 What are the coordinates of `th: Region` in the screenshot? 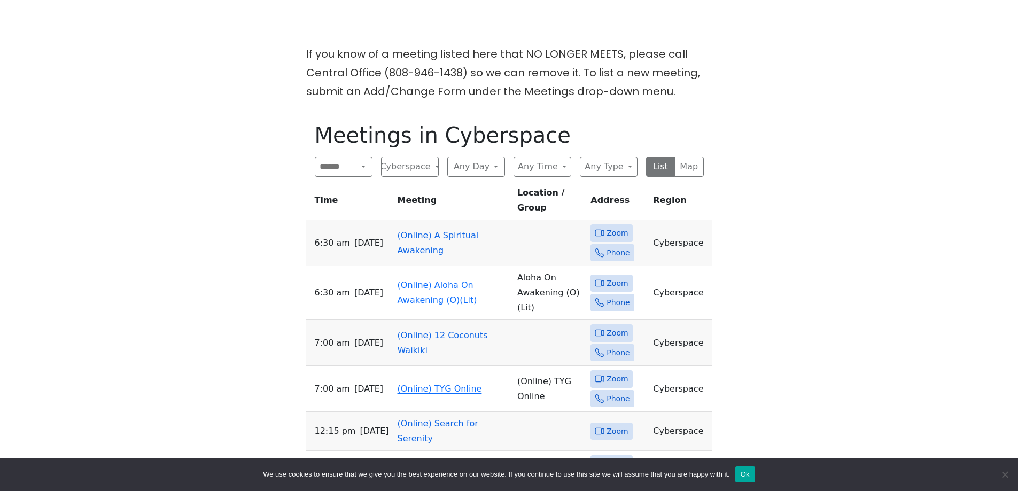 It's located at (680, 203).